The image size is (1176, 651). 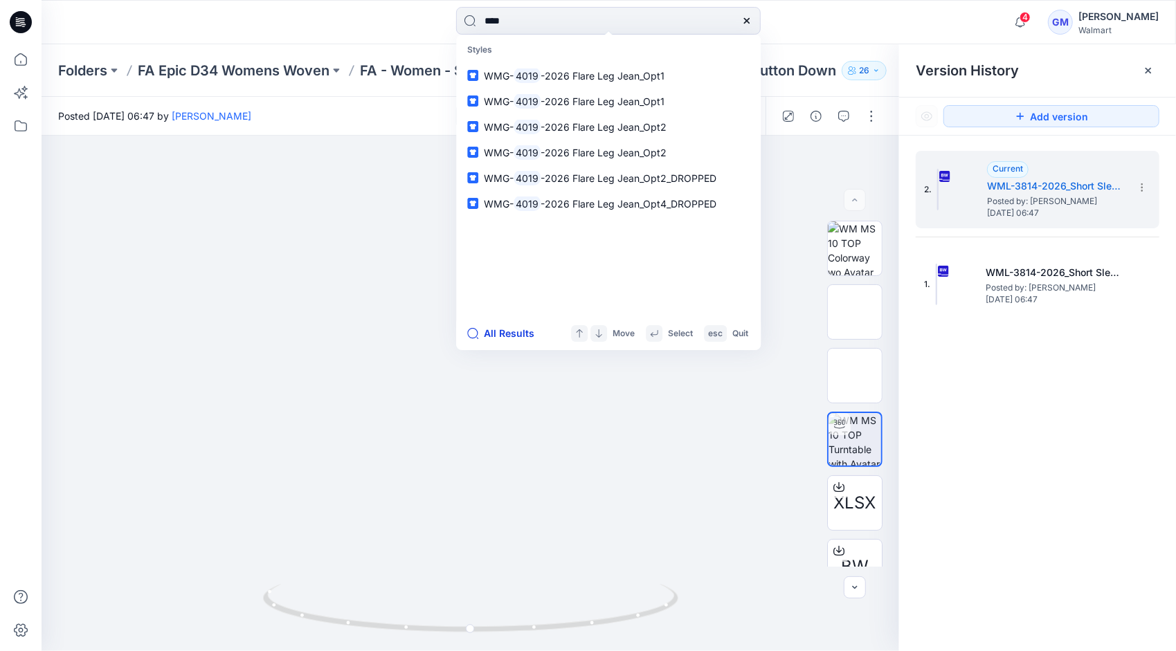 What do you see at coordinates (938, 190) in the screenshot?
I see `img: WML-3814-2026_Short Sleeve Denim Jacket_Full Colorway` at bounding box center [938, 190].